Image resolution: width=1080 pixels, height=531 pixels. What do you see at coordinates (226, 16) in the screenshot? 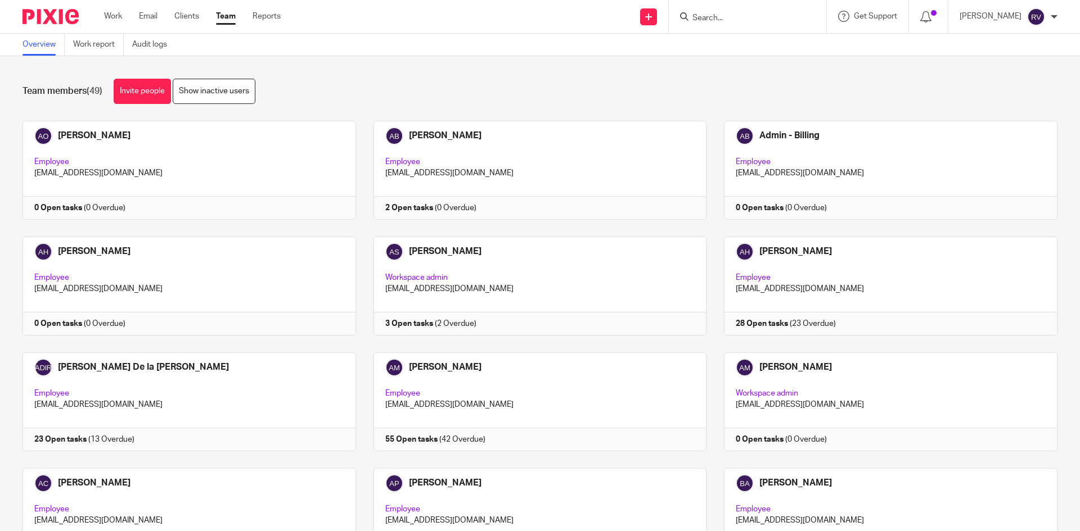
I see `a: Team` at bounding box center [226, 16].